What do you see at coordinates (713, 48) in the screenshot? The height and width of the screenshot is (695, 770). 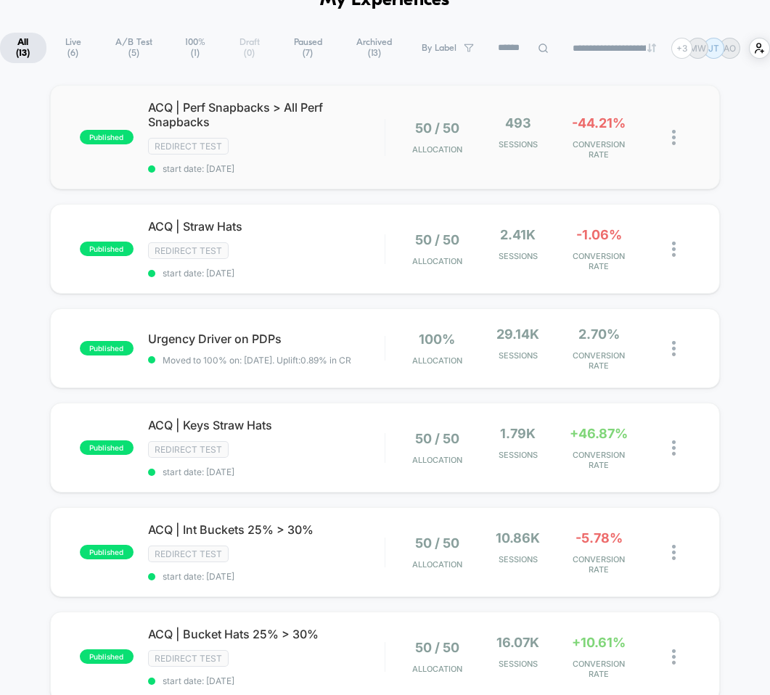 I see `p: JT` at bounding box center [713, 48].